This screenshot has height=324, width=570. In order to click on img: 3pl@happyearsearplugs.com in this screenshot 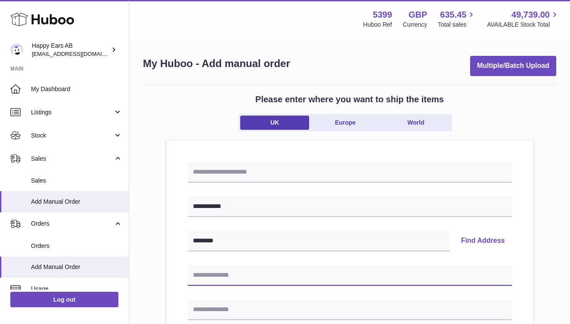, I will do `click(17, 50)`.